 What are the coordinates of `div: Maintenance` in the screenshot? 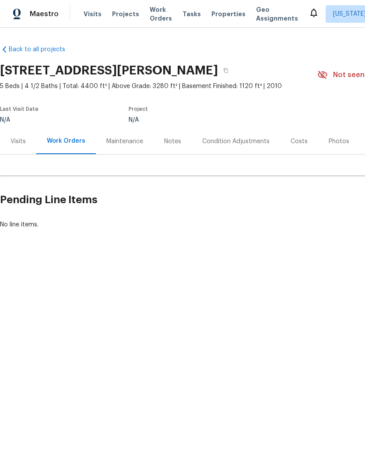 It's located at (125, 141).